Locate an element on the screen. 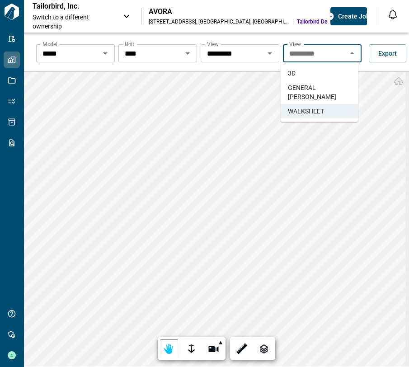  div: AVORA is located at coordinates (242, 12).